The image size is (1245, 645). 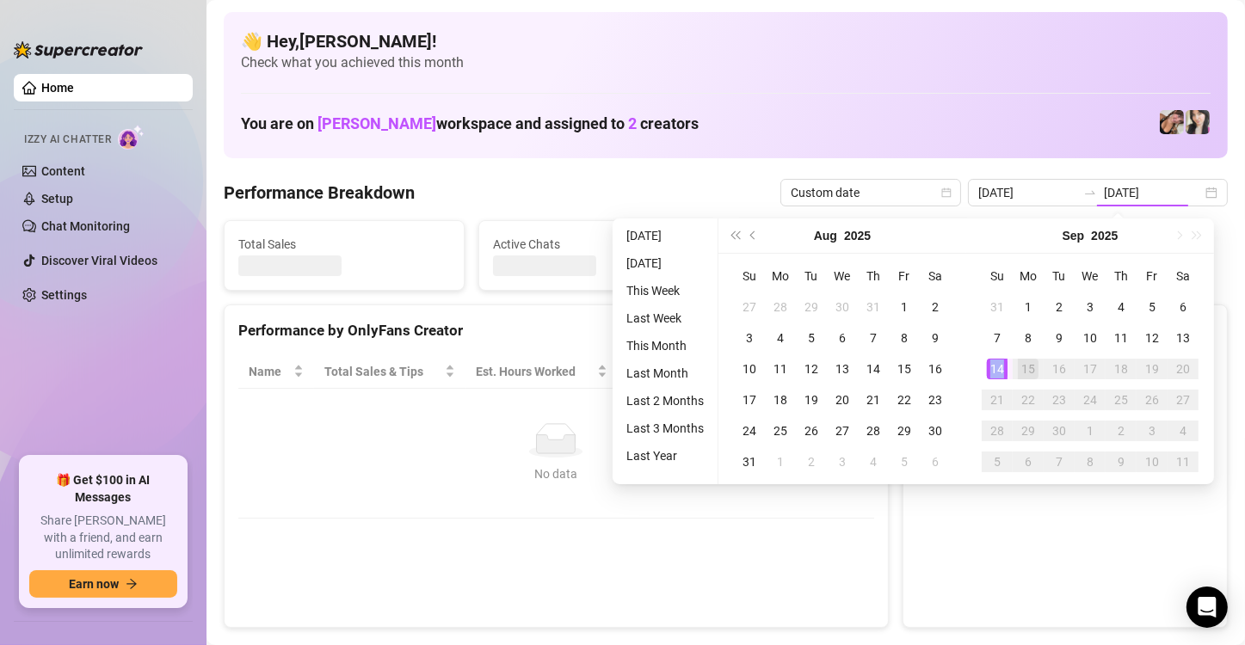 What do you see at coordinates (947, 193) in the screenshot?
I see `span: calendar` at bounding box center [947, 193].